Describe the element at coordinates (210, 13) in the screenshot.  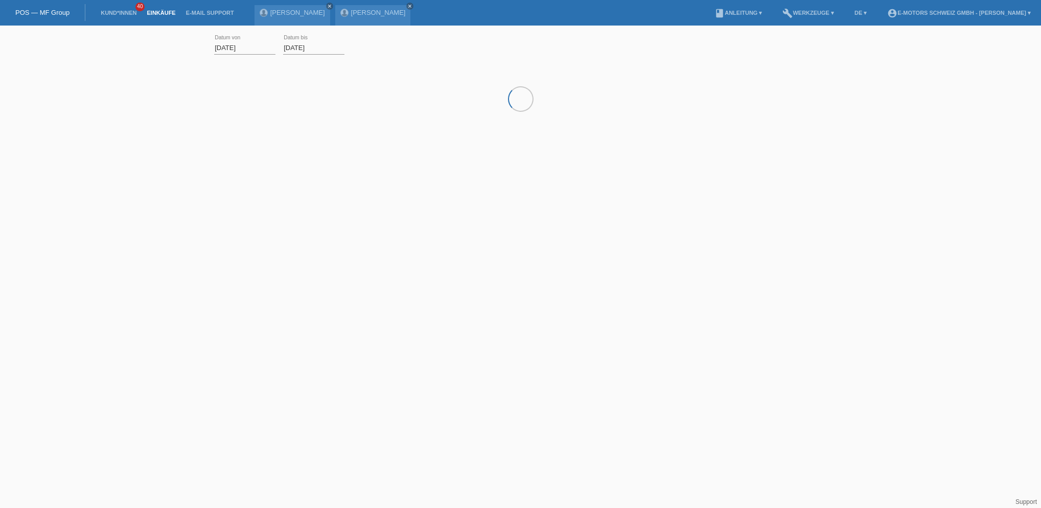
I see `a: E-Mail Support` at that location.